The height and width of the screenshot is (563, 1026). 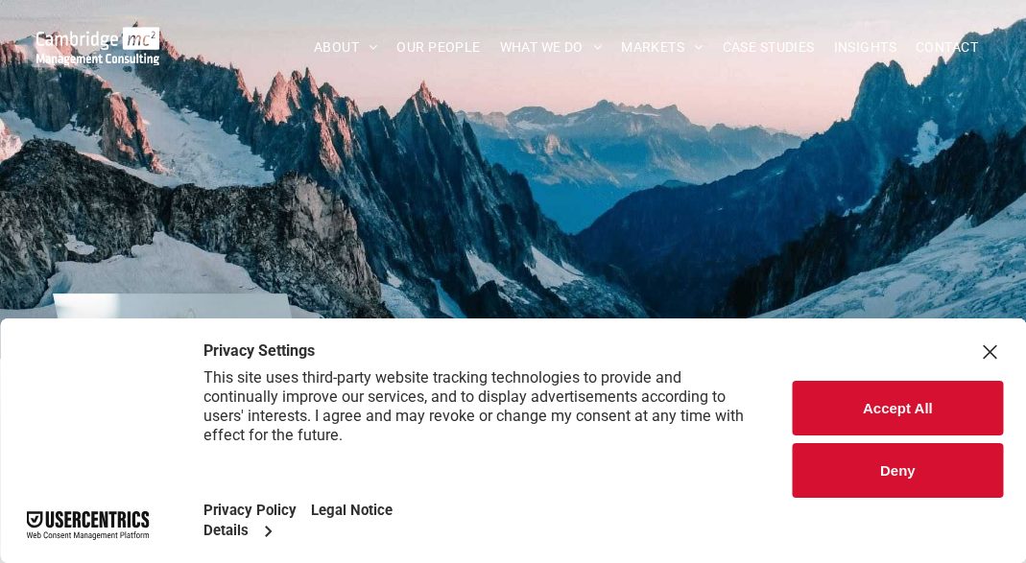 What do you see at coordinates (345, 47) in the screenshot?
I see `a: ABOUT` at bounding box center [345, 47].